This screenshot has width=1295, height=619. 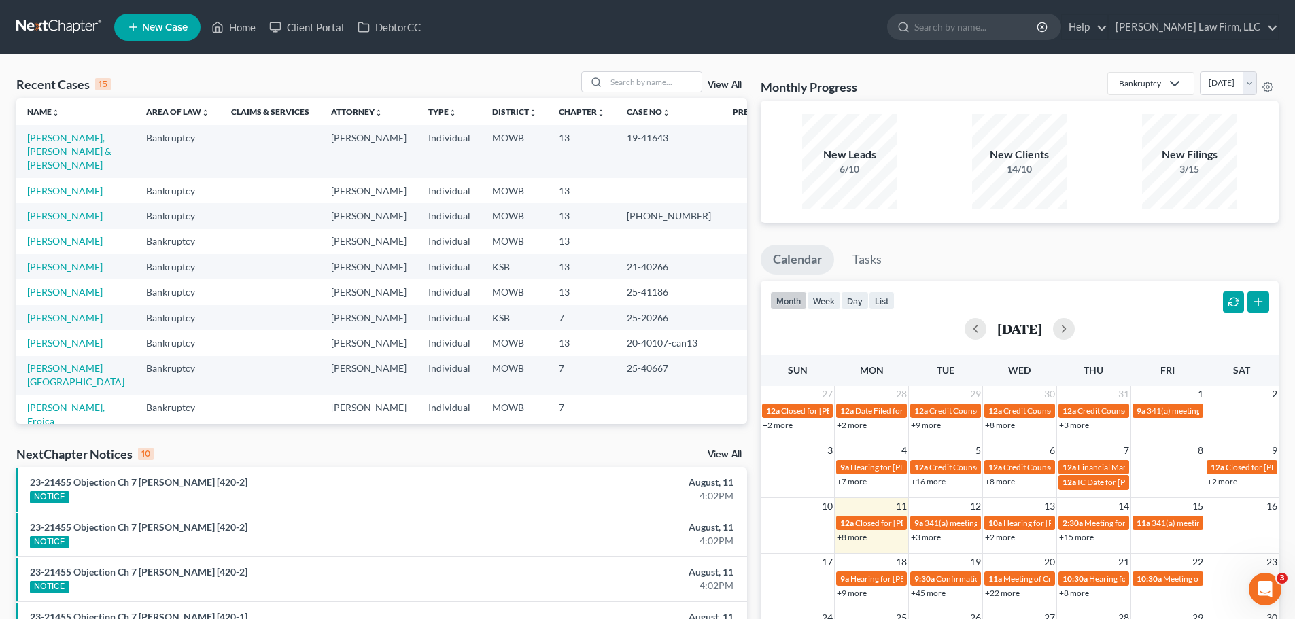 I want to click on a: Chapterunfold_more, so click(x=582, y=111).